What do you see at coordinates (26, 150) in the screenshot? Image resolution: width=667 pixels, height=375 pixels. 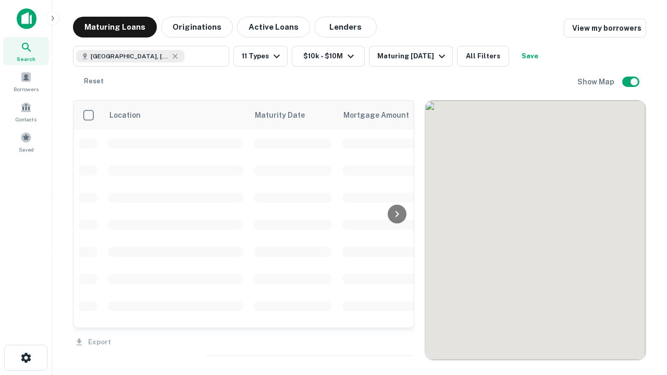 I see `span: Saved` at bounding box center [26, 150].